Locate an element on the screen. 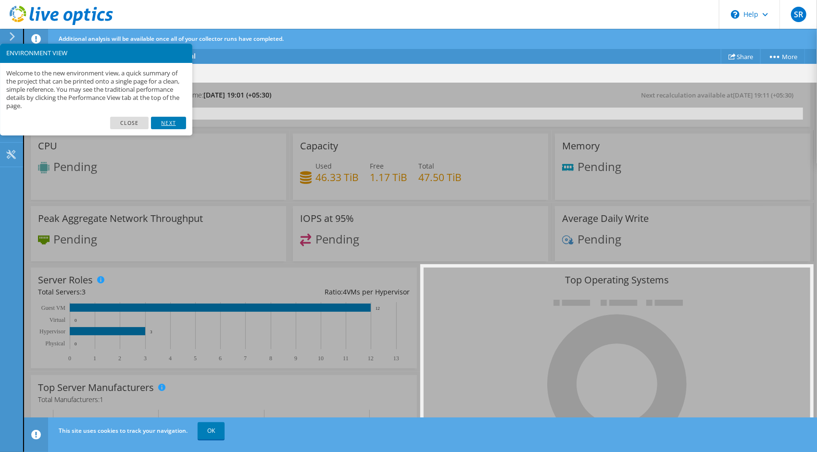 The width and height of the screenshot is (817, 452). a: OK is located at coordinates (211, 431).